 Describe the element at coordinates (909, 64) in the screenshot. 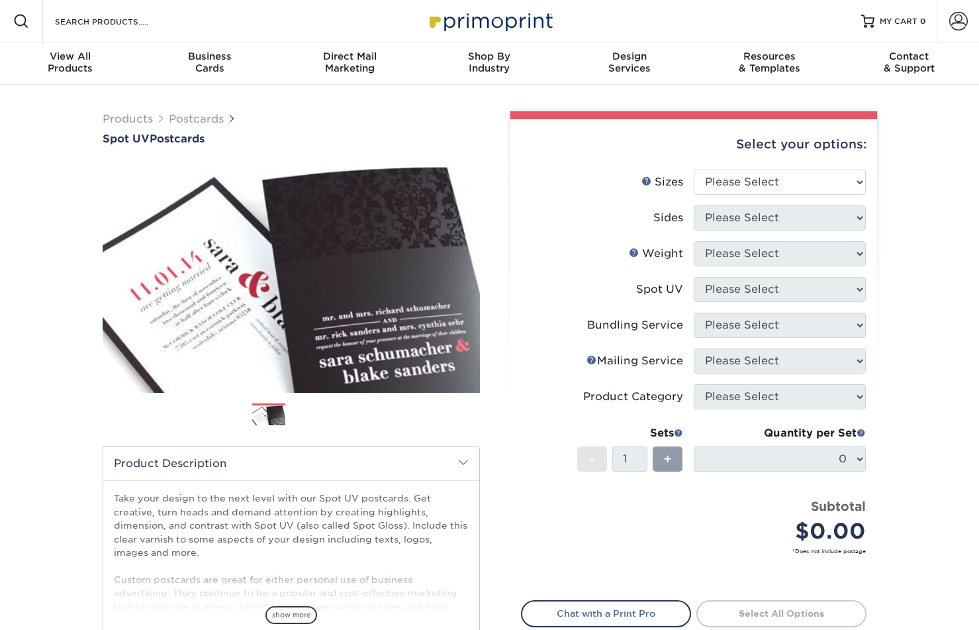

I see `a: Contact& Support` at that location.